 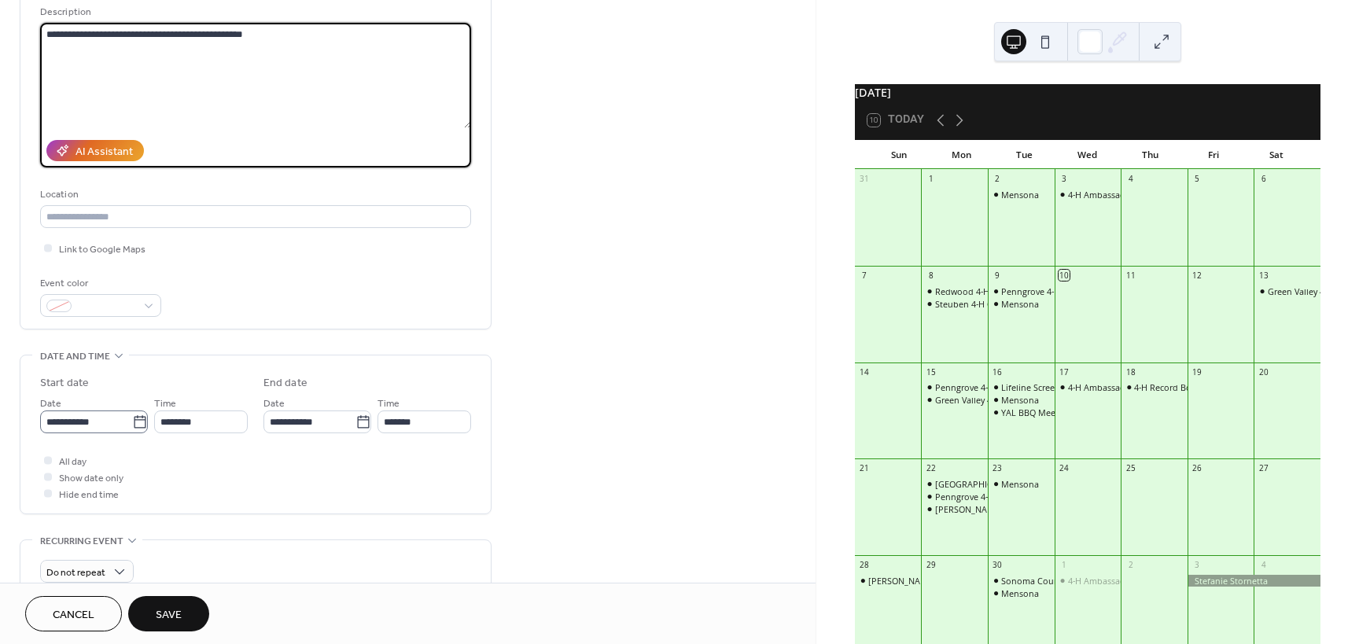 What do you see at coordinates (1064, 275) in the screenshot?
I see `div: 10` at bounding box center [1064, 275].